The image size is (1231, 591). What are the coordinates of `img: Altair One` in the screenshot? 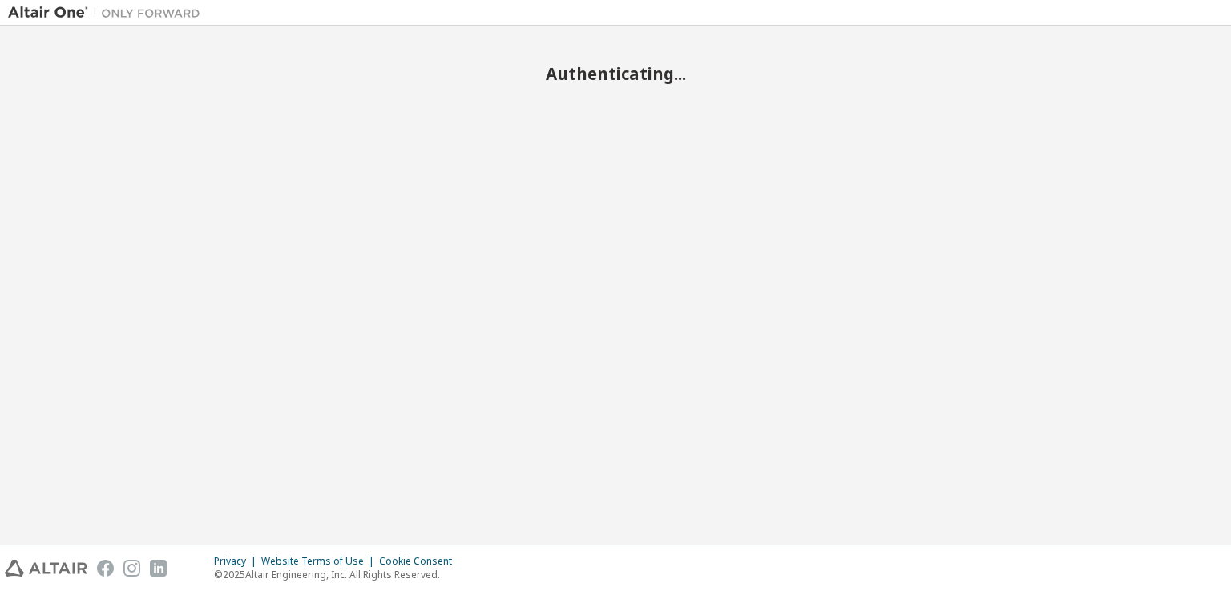 It's located at (108, 13).